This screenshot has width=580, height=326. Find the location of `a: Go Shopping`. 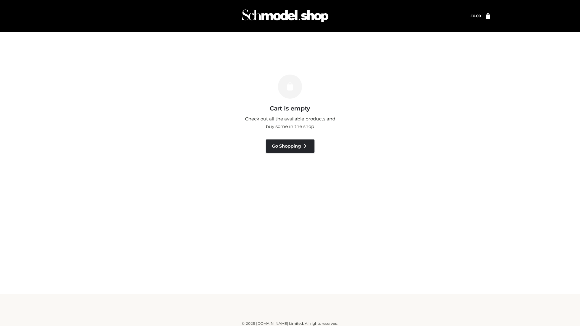

a: Go Shopping is located at coordinates (290, 146).